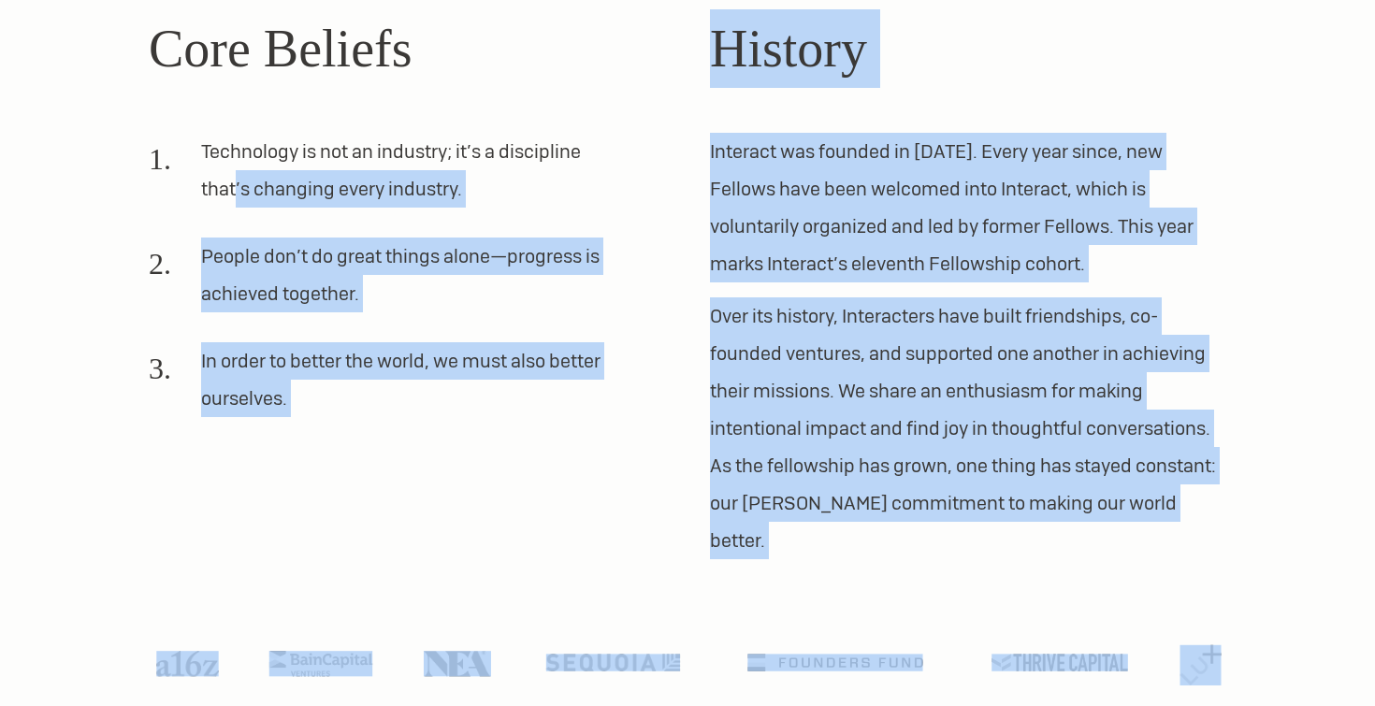 The image size is (1375, 706). What do you see at coordinates (1059, 662) in the screenshot?
I see `img: Thrive Capital logo` at bounding box center [1059, 662].